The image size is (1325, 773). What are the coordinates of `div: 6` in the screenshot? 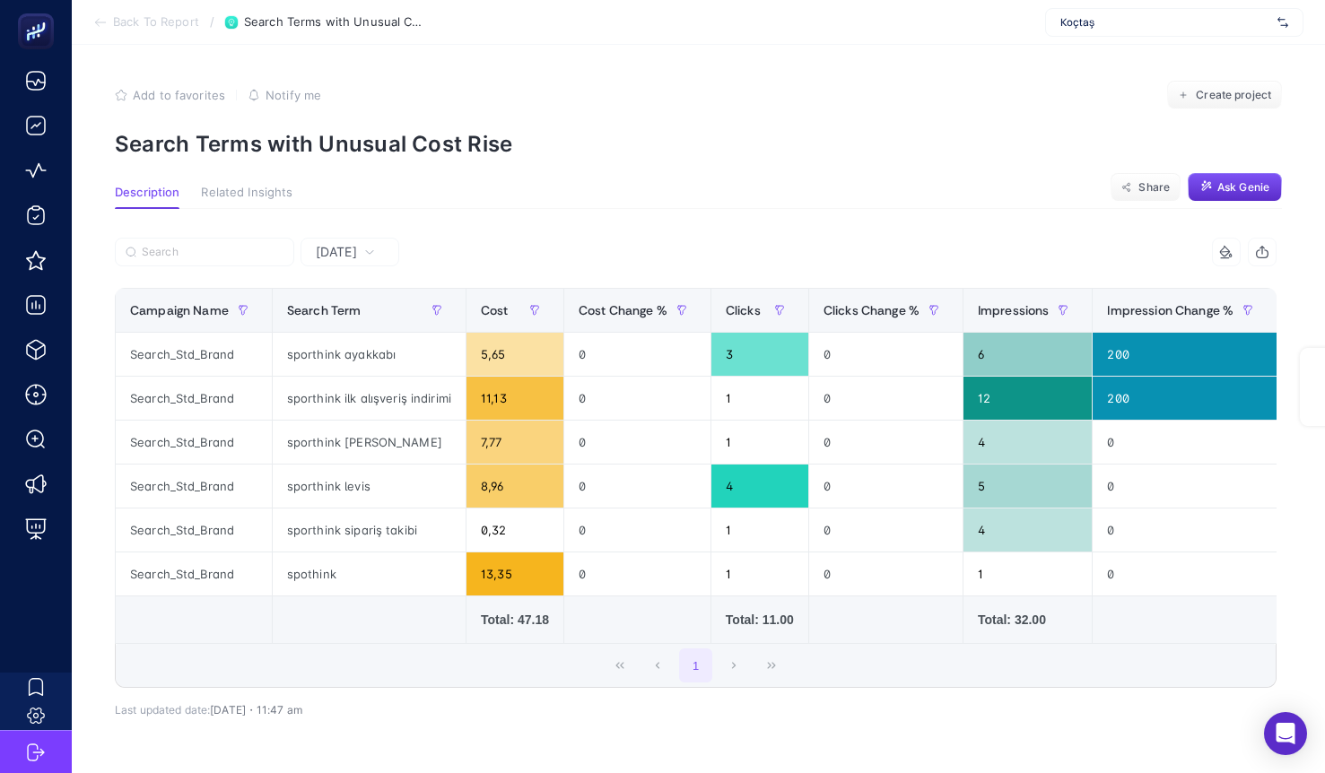 It's located at (1028, 354).